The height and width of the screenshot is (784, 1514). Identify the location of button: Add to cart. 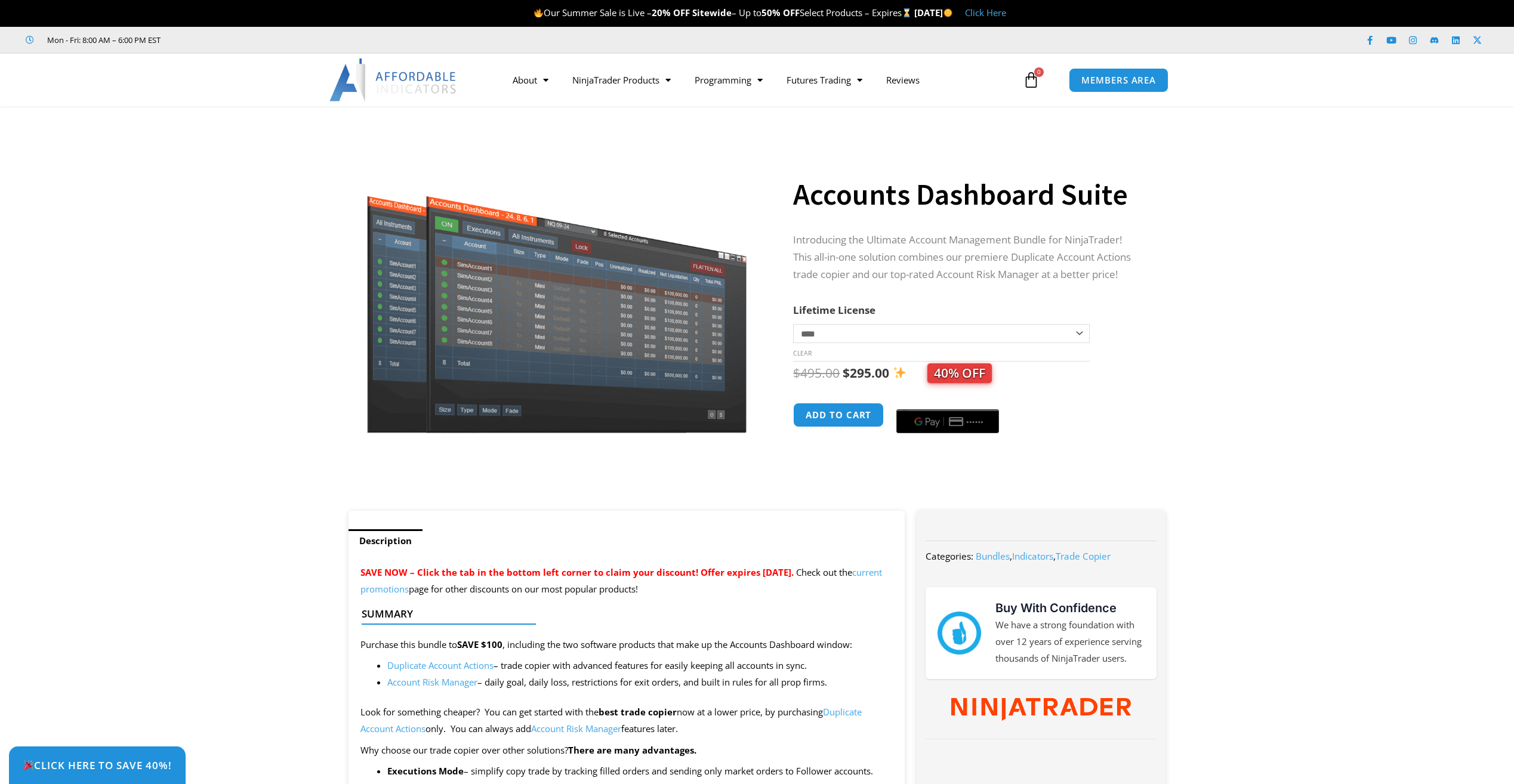
(838, 415).